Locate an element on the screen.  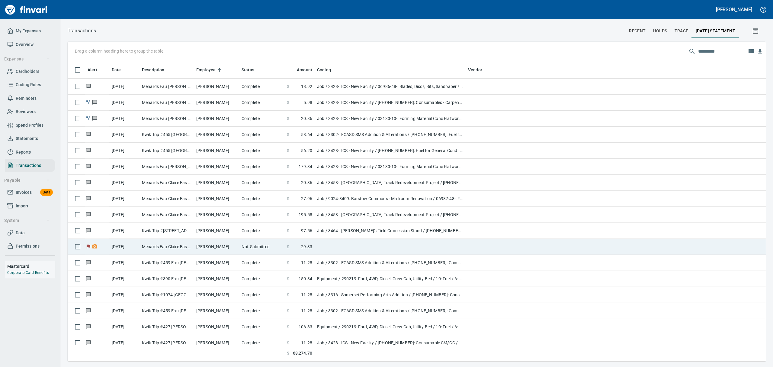
span: Overview is located at coordinates (24, 44).